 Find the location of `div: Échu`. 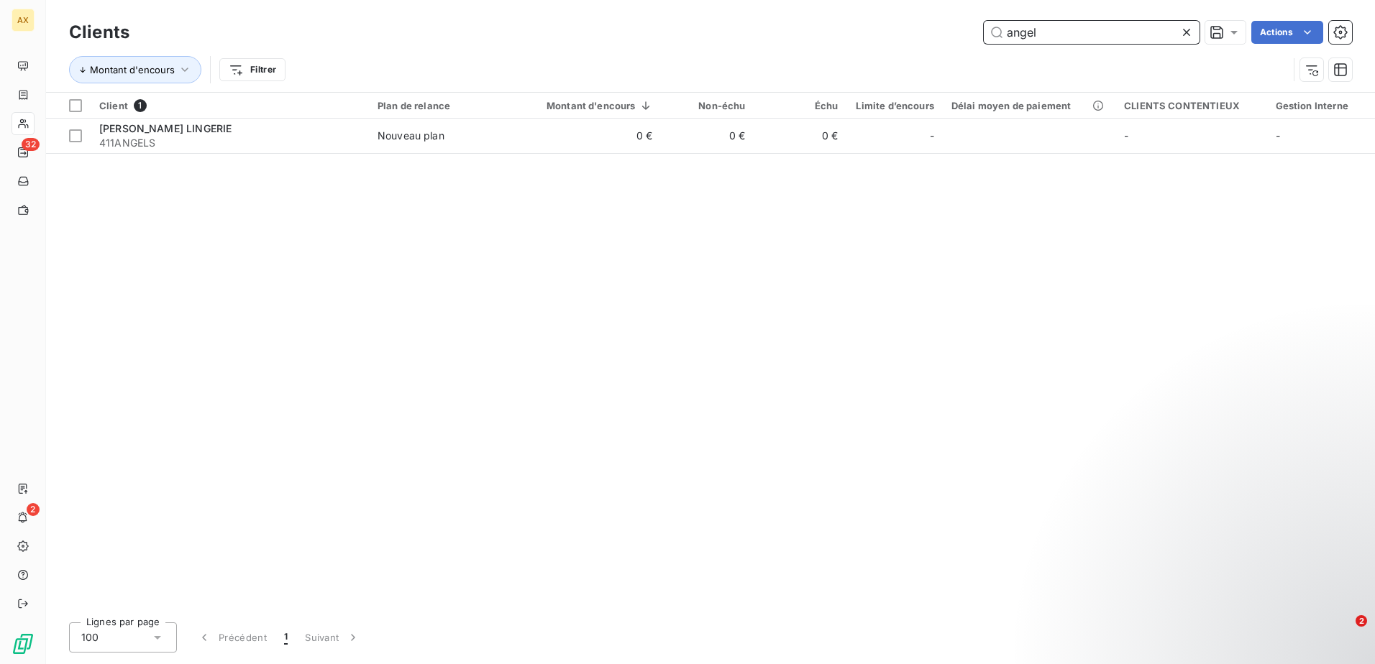

div: Échu is located at coordinates (800, 106).